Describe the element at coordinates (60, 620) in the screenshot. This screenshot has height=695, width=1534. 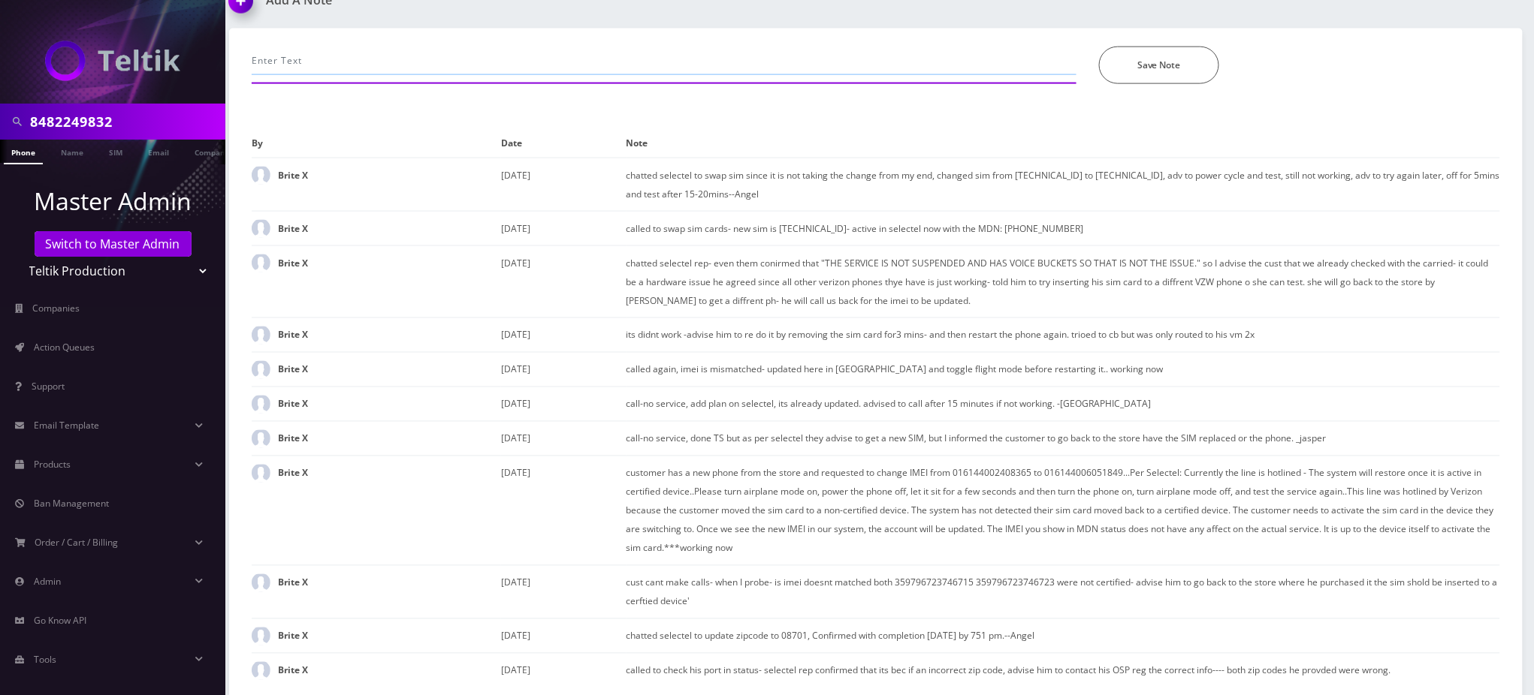
I see `span: Go Know API` at that location.